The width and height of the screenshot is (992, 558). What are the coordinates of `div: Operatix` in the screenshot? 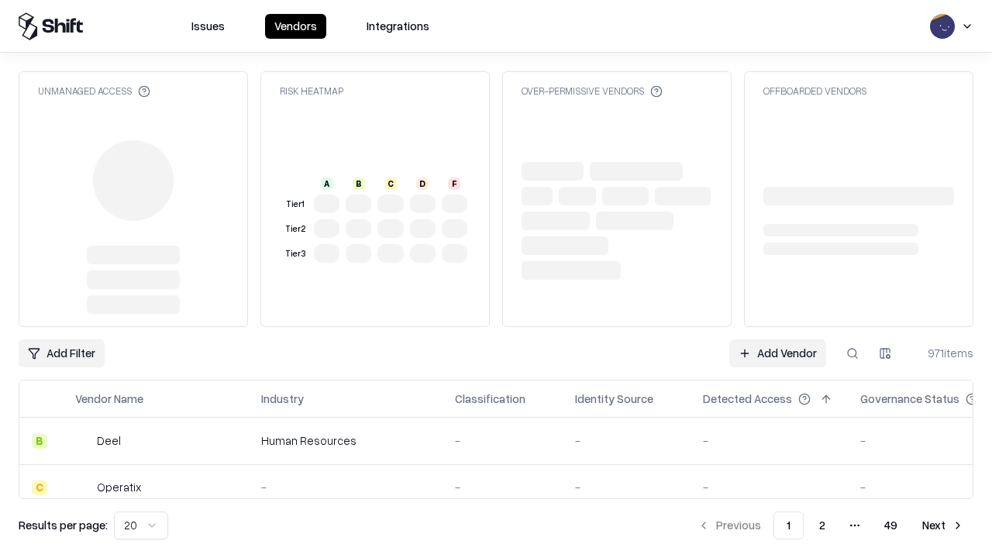 It's located at (119, 487).